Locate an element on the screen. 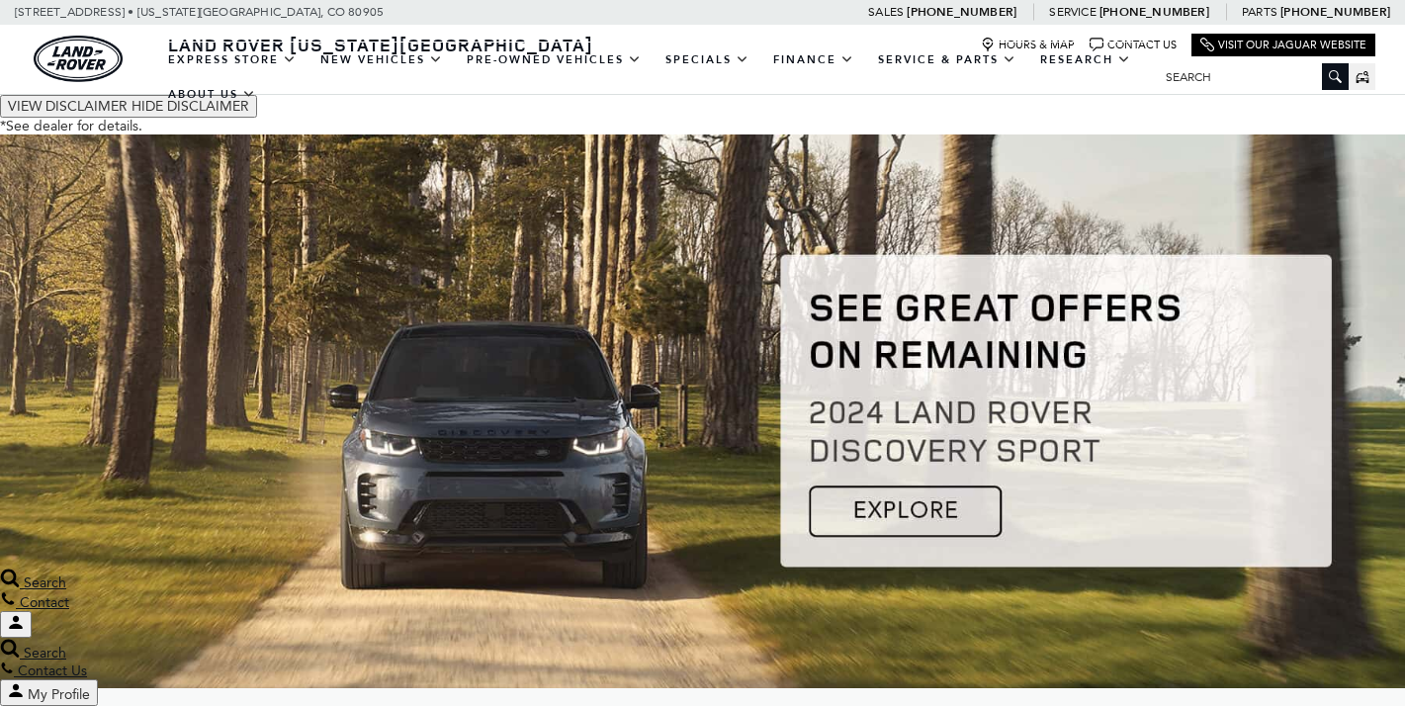  span: Contact is located at coordinates (44, 602).